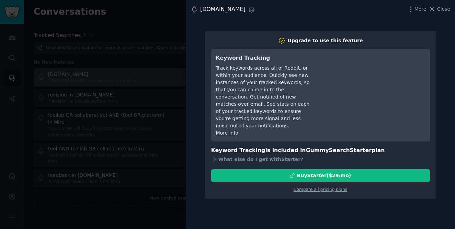 The image size is (455, 229). What do you see at coordinates (325, 40) in the screenshot?
I see `div: Upgrade to use this feature` at bounding box center [325, 40].